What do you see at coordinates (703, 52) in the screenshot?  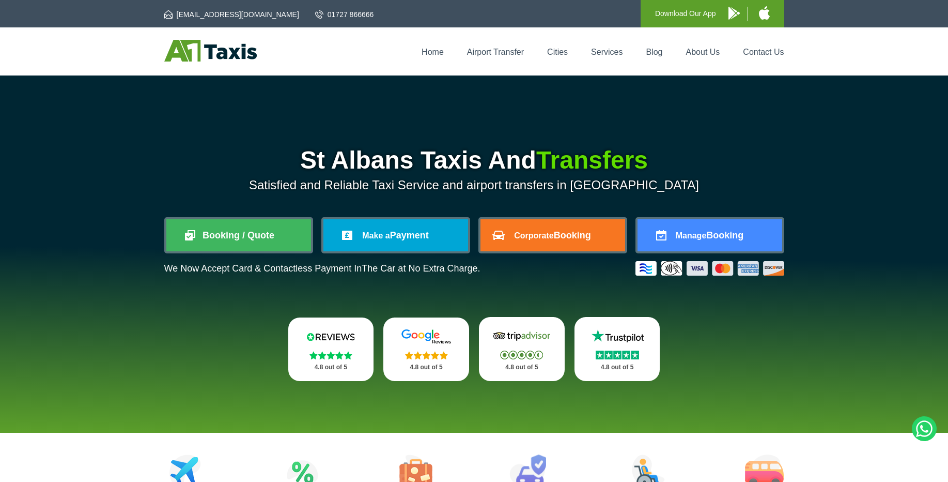 I see `a: About Us` at bounding box center [703, 52].